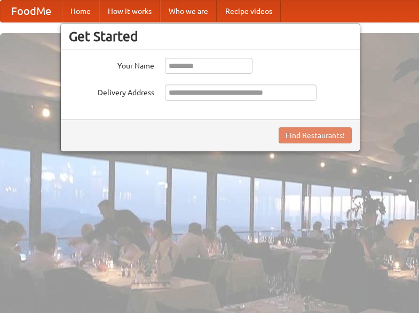 Image resolution: width=419 pixels, height=313 pixels. I want to click on label: Delivery Address, so click(112, 91).